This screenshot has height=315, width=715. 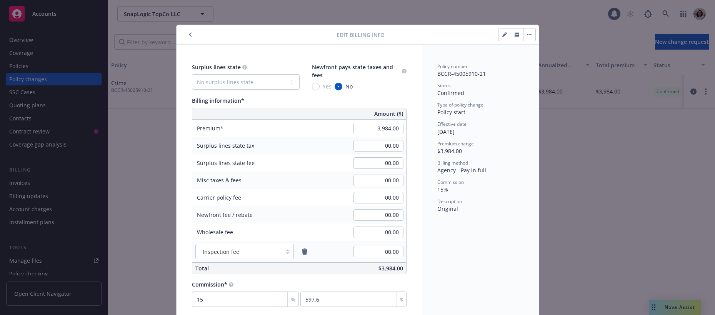 I want to click on span: Edit billing info, so click(x=361, y=35).